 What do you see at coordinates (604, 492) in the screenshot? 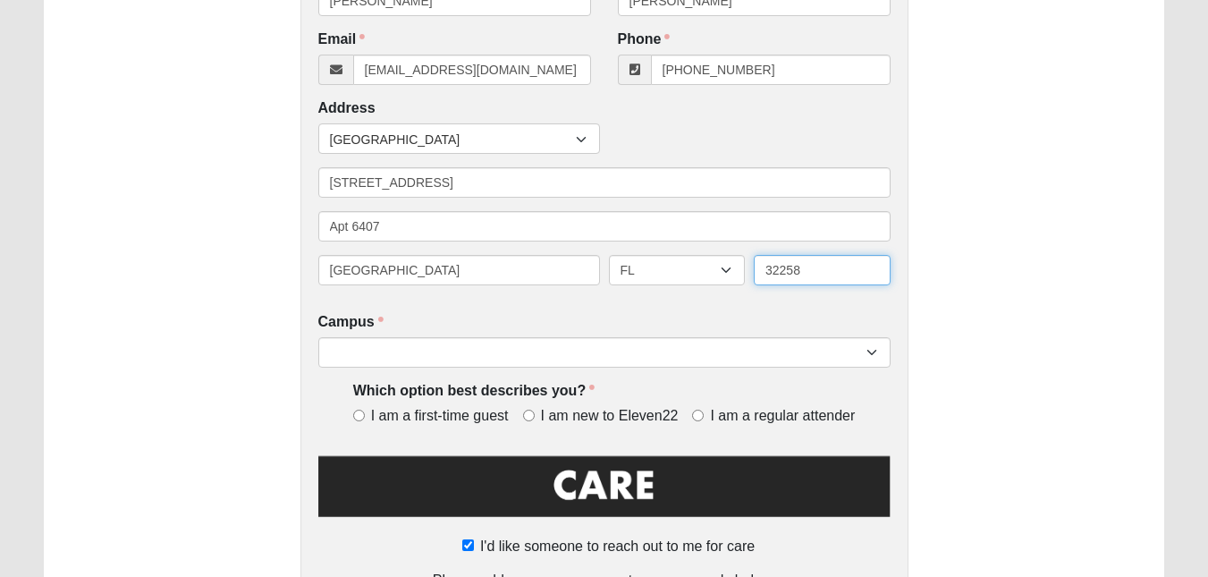
I see `img: Care.png` at bounding box center [604, 492].